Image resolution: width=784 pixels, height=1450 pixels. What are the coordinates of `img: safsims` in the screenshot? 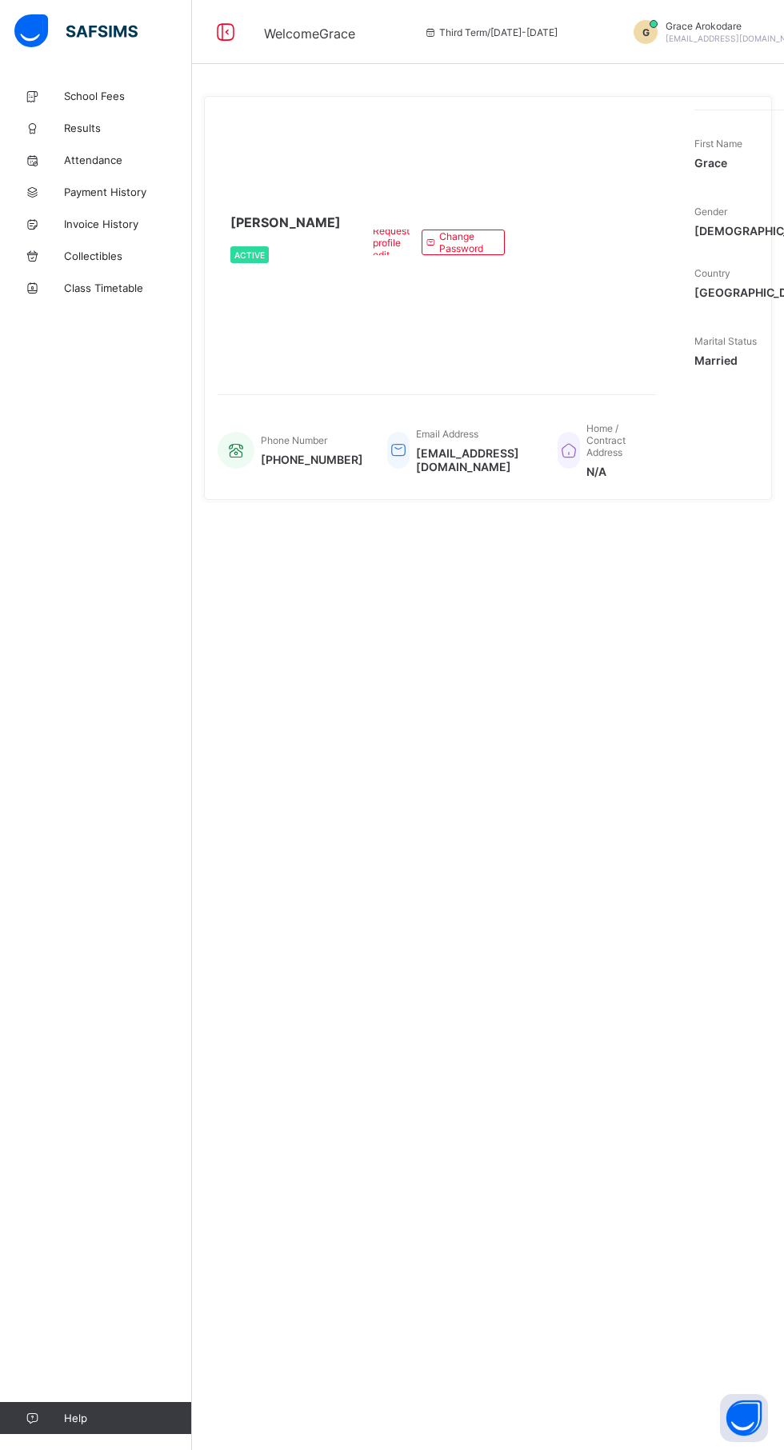 It's located at (76, 31).